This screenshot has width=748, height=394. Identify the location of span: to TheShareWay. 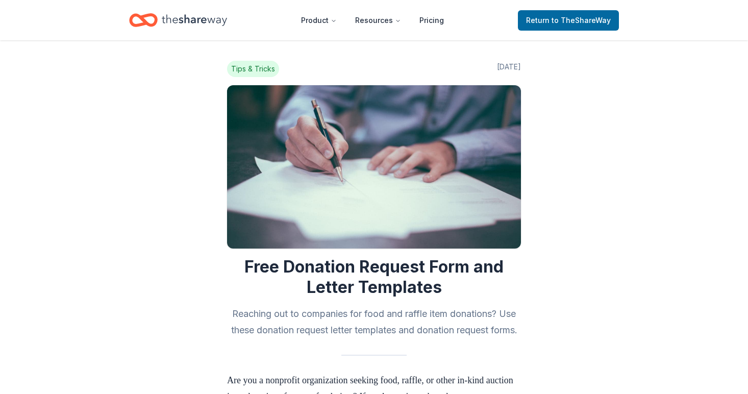
(581, 20).